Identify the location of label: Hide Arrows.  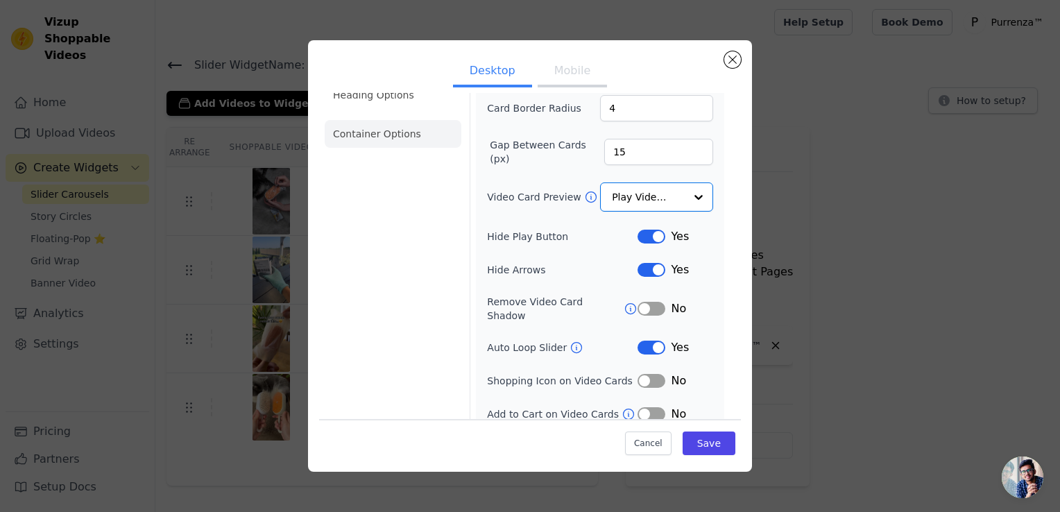
(562, 270).